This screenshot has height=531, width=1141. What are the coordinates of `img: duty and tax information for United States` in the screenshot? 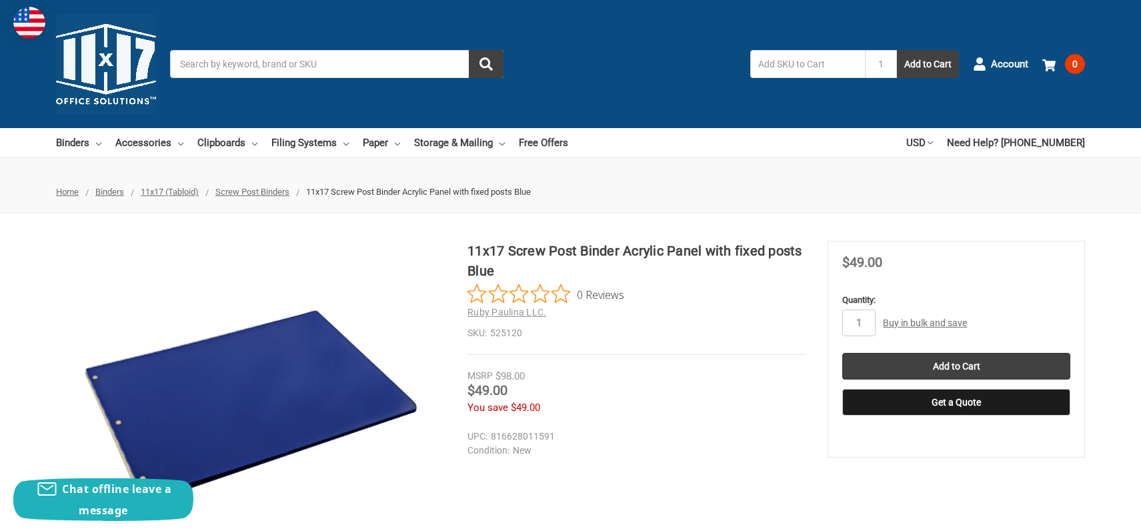 It's located at (29, 23).